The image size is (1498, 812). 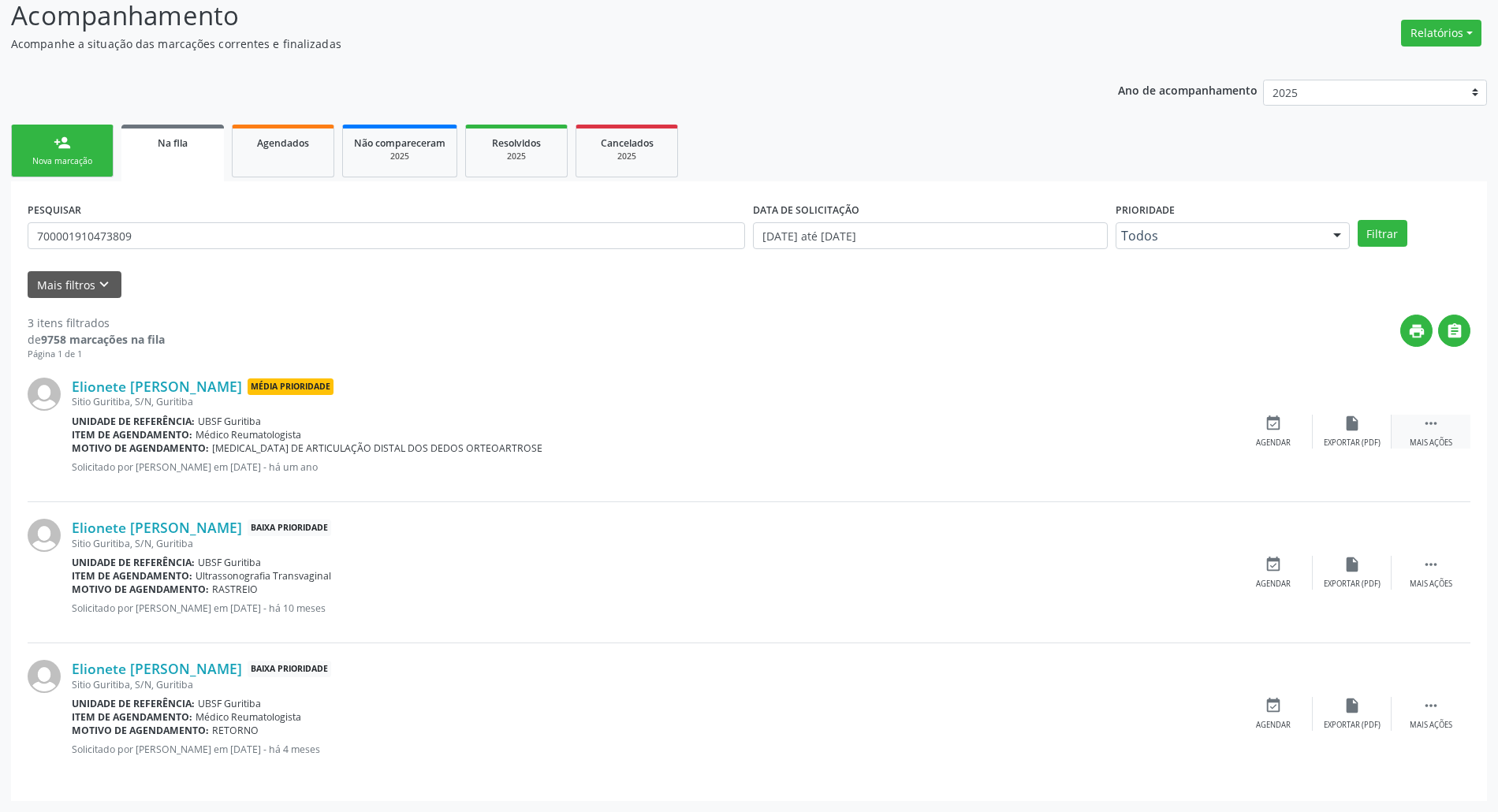 What do you see at coordinates (400, 143) in the screenshot?
I see `span: Não compareceram` at bounding box center [400, 143].